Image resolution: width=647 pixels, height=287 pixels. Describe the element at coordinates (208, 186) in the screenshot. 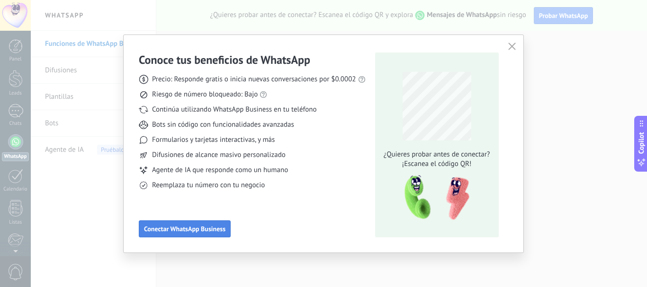

I see `span: Reemplaza tu número con tu negocio` at that location.